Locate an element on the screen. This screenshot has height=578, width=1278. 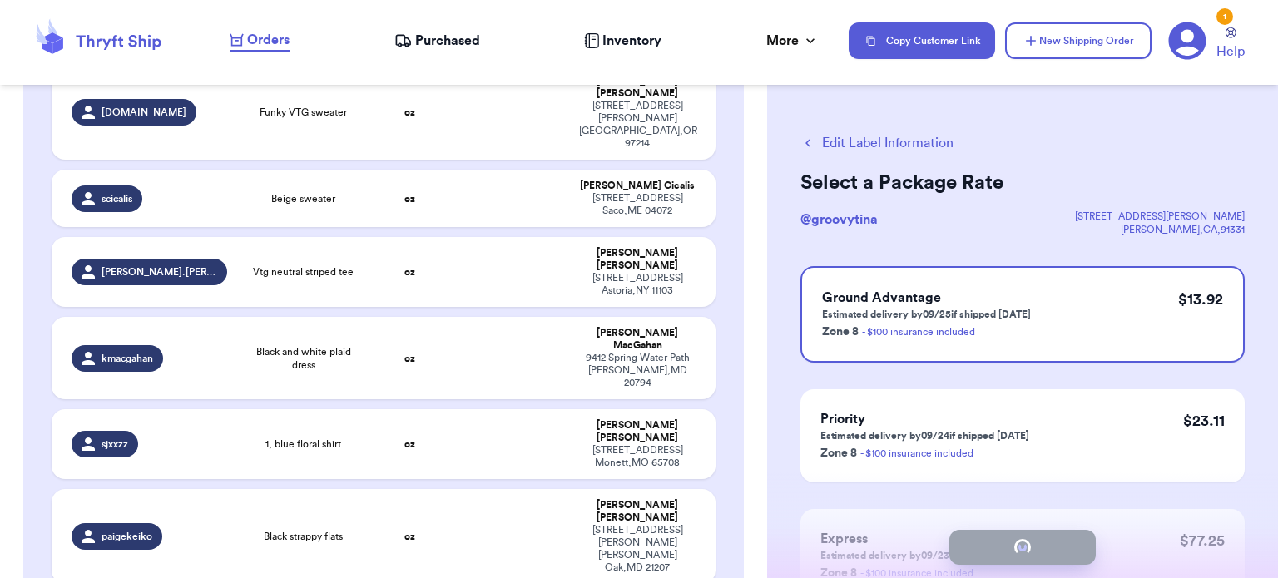
p: $ 13.92 is located at coordinates (1201, 300).